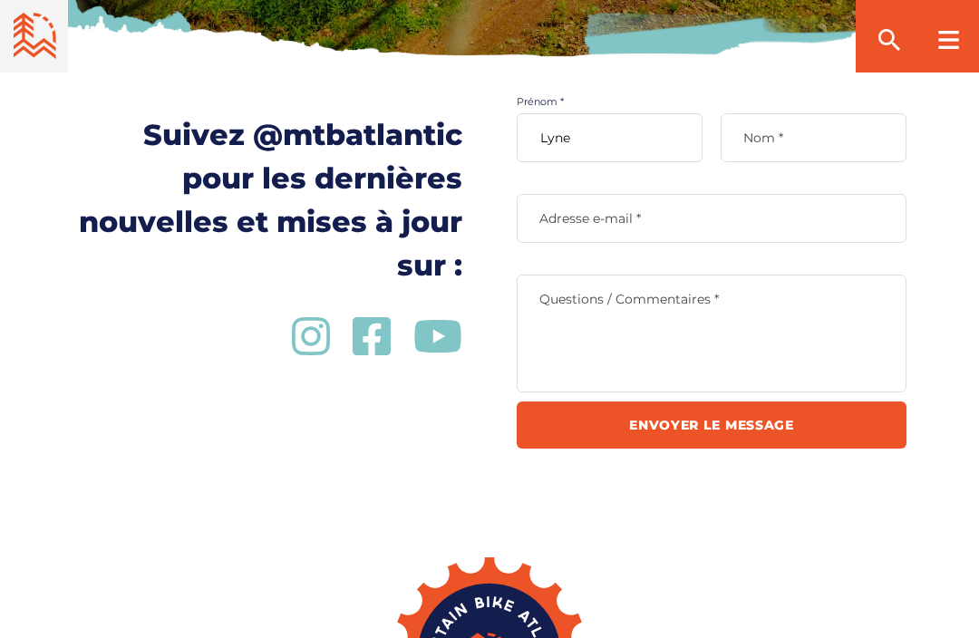 The width and height of the screenshot is (979, 638). Describe the element at coordinates (609, 102) in the screenshot. I see `label: Prénom *` at that location.